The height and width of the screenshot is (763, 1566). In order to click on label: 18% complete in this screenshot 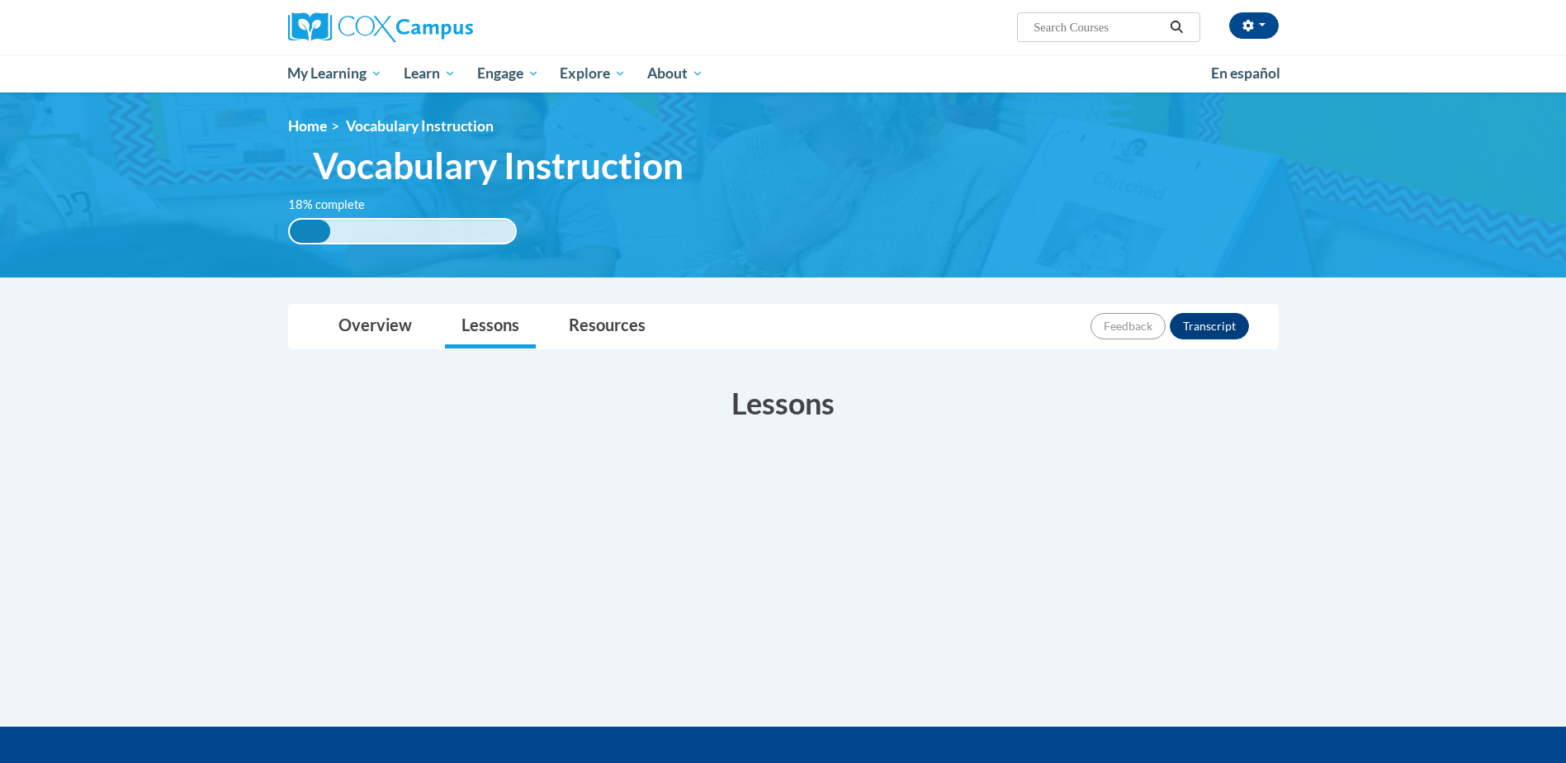, I will do `click(335, 205)`.